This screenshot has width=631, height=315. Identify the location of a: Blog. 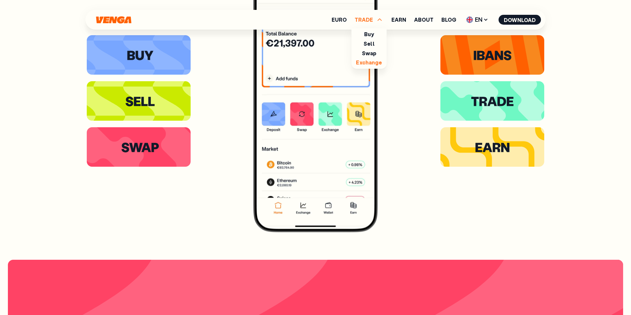
(448, 20).